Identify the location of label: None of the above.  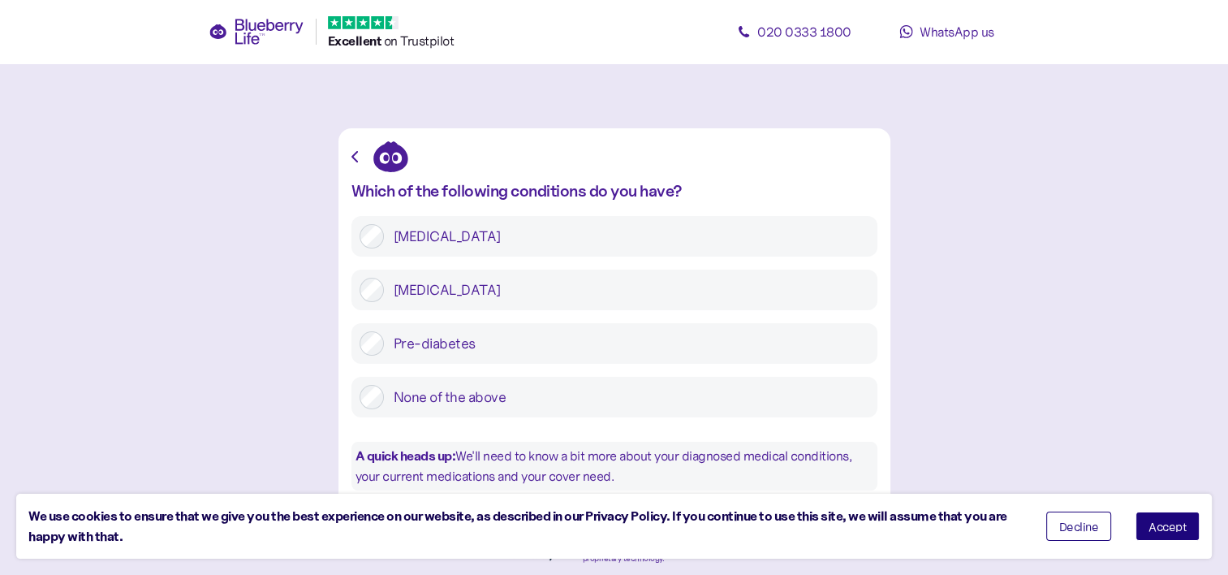
(627, 397).